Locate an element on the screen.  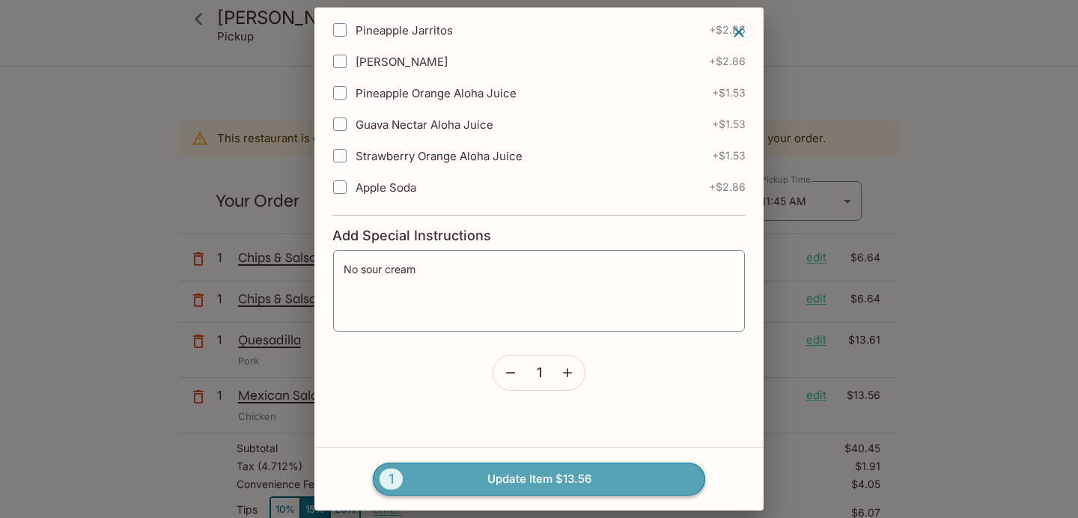
span: Pineapple Jarritos is located at coordinates (404, 30).